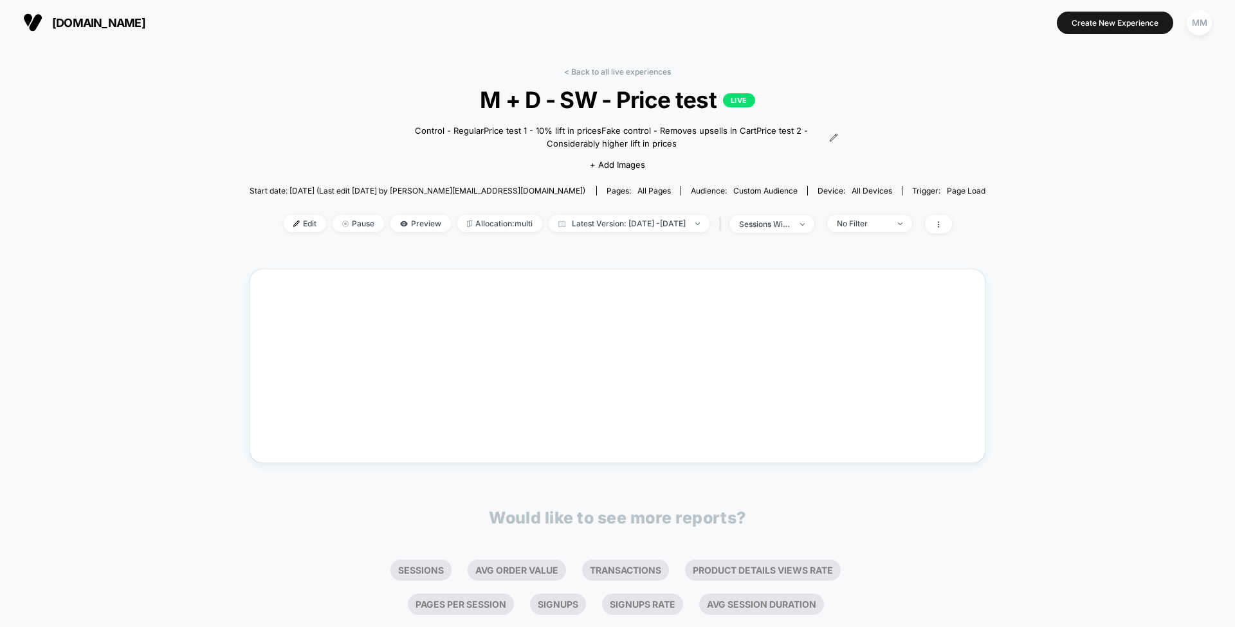 This screenshot has height=627, width=1235. Describe the element at coordinates (296, 224) in the screenshot. I see `img: edit` at that location.